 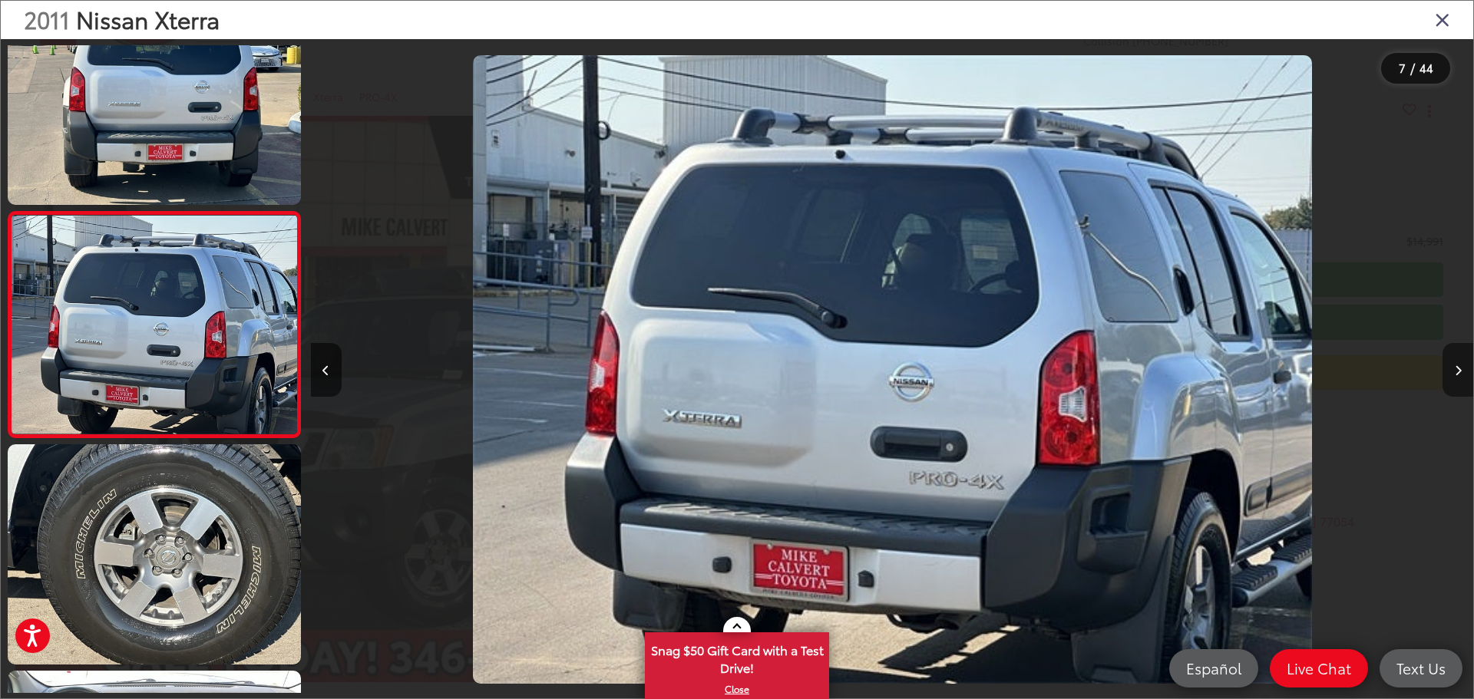 I want to click on button: Next image, so click(x=1458, y=370).